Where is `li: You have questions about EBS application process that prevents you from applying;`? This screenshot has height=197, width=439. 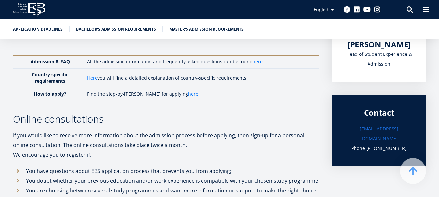 li: You have questions about EBS application process that prevents you from applying; is located at coordinates (166, 171).